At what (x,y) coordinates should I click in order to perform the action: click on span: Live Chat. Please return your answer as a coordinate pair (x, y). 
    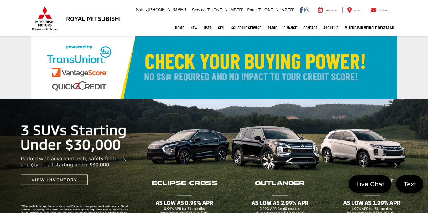
    Looking at the image, I should click on (370, 184).